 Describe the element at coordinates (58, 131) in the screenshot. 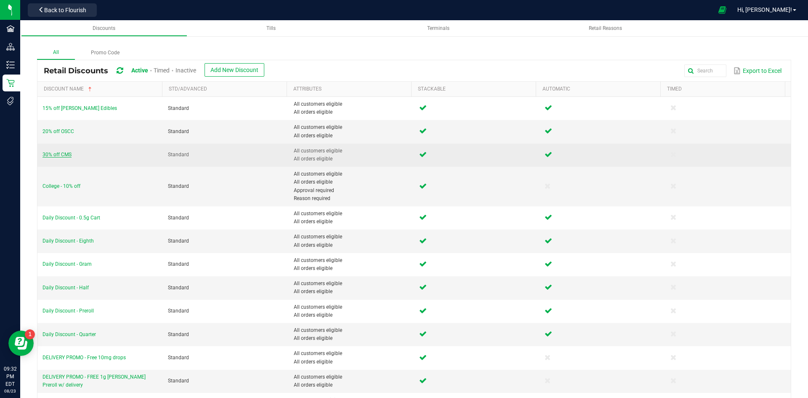

I see `span: 20% off OSCC` at that location.